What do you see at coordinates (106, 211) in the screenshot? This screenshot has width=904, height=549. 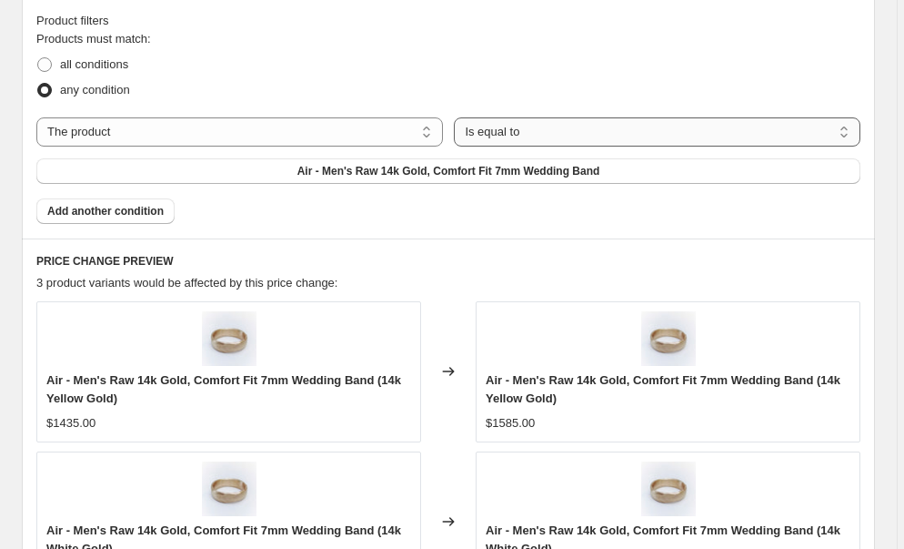 I see `button: Add another condition` at bounding box center [106, 211].